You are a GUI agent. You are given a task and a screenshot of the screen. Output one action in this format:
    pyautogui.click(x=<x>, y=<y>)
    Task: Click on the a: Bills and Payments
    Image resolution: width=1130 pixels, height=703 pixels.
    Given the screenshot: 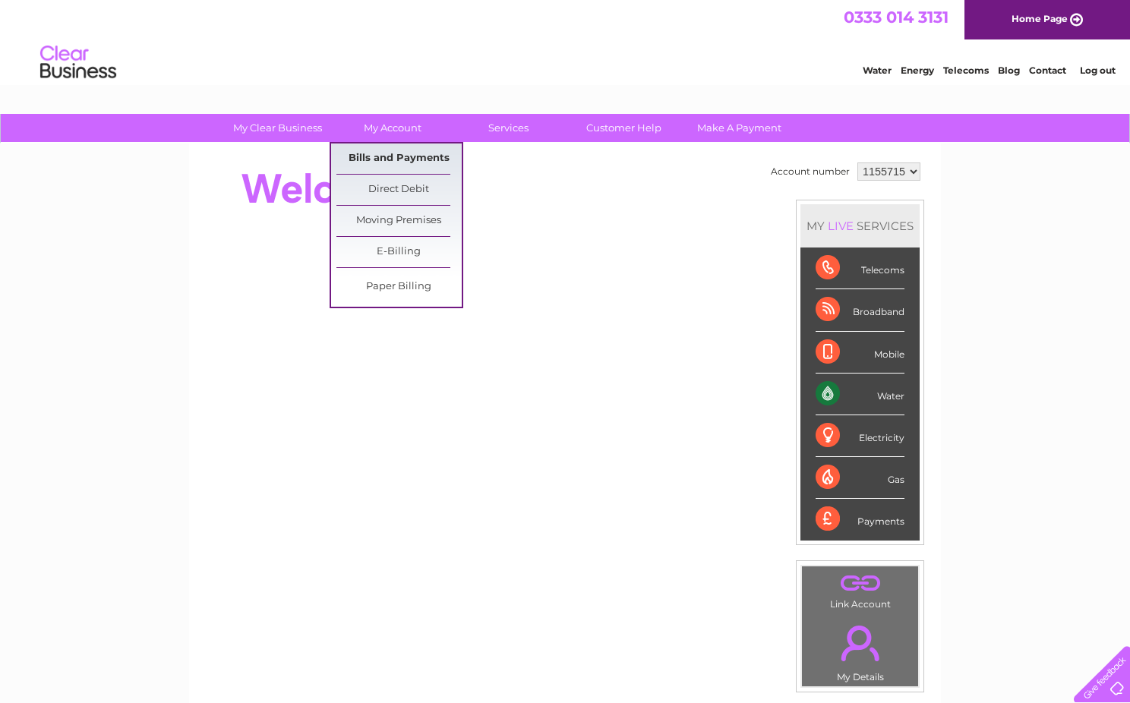 What is the action you would take?
    pyautogui.click(x=399, y=159)
    